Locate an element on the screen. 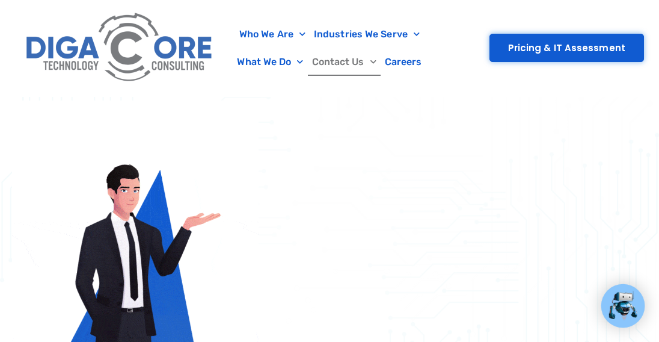 This screenshot has height=342, width=659. a: Contact Us is located at coordinates (344, 62).